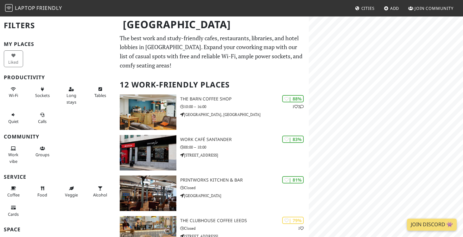  What do you see at coordinates (13, 195) in the screenshot?
I see `span: Coffee` at bounding box center [13, 195].